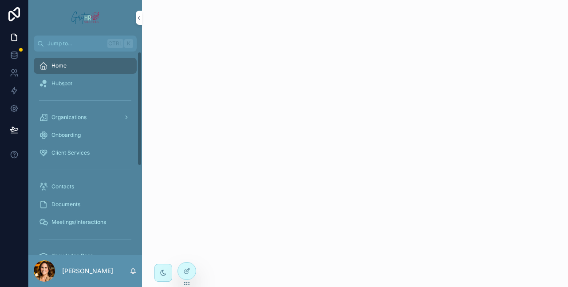 This screenshot has height=287, width=568. Describe the element at coordinates (85, 256) in the screenshot. I see `a: Knowledge Base` at that location.